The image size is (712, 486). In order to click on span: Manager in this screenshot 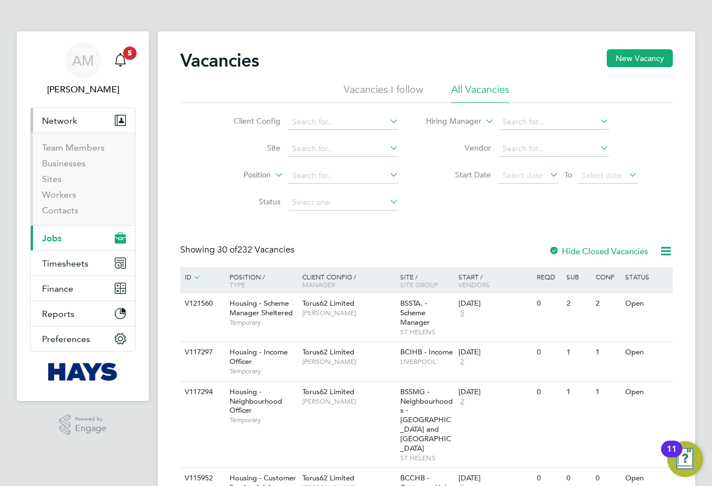, I will do `click(319, 284)`.